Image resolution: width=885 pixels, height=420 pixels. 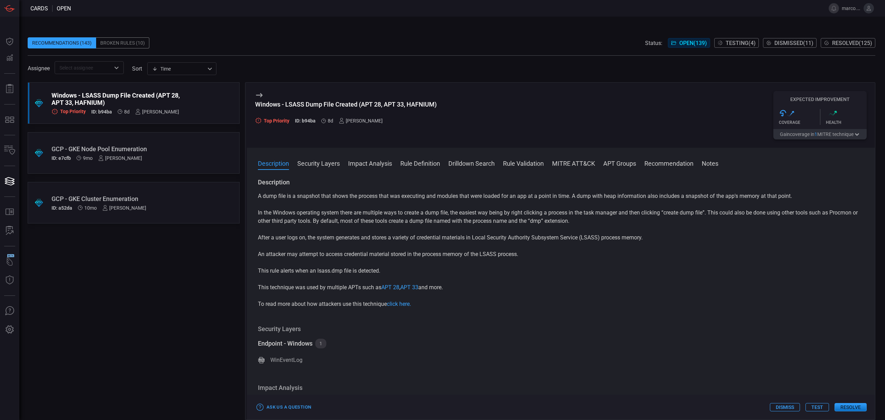 I want to click on p: In the Windows operating system there are multiple ways to create a dump file, the easiest way be..., so click(x=561, y=217).